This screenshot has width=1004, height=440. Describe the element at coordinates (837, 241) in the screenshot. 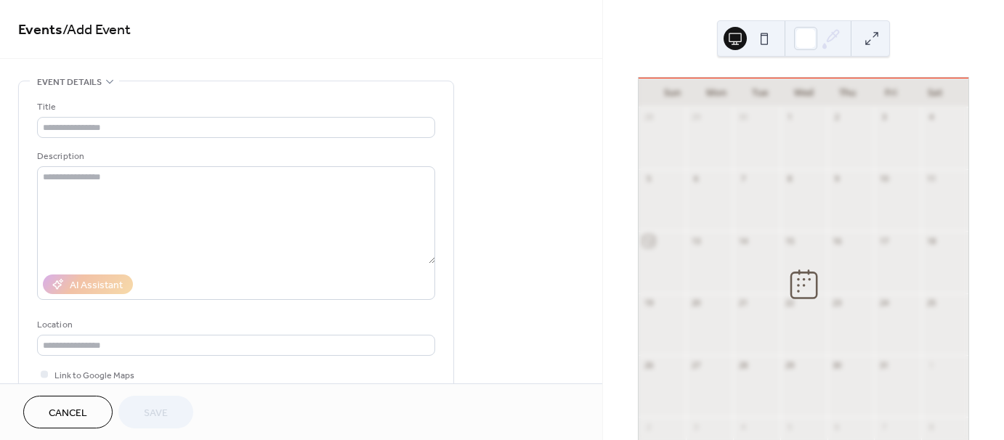

I see `div: 16` at that location.